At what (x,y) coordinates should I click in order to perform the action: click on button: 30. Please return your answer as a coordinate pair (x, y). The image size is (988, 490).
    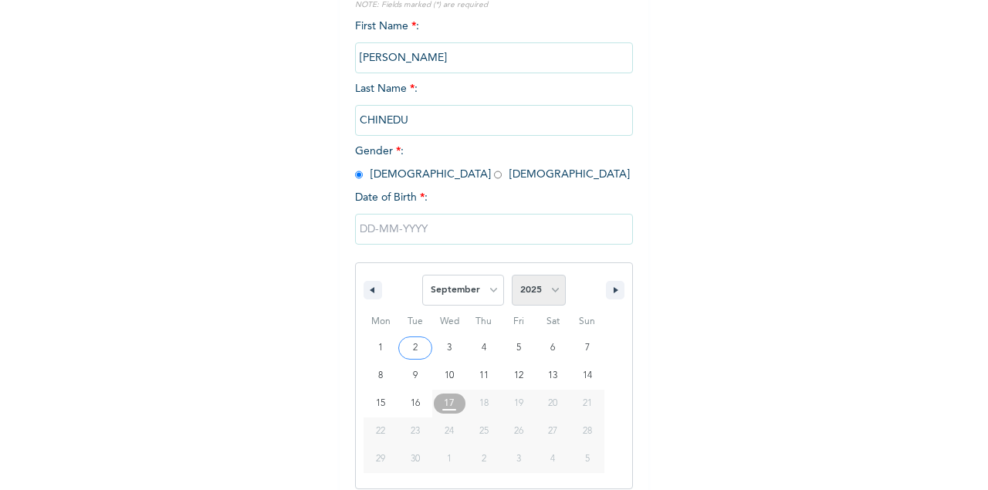
    Looking at the image, I should click on (415, 459).